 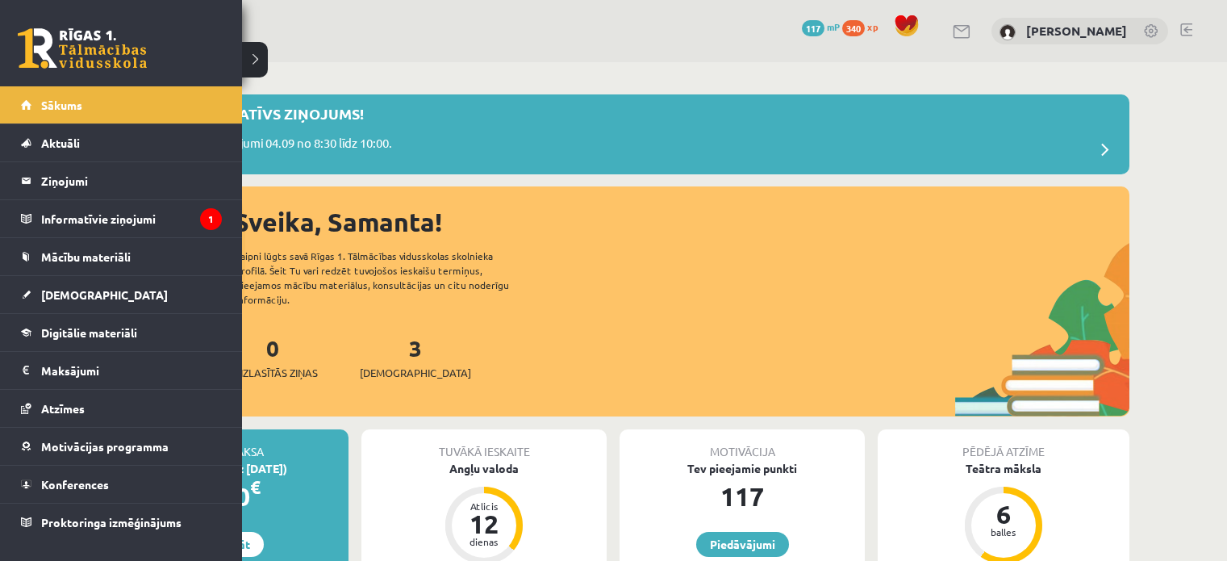 What do you see at coordinates (484, 524) in the screenshot?
I see `div: 12` at bounding box center [484, 524].